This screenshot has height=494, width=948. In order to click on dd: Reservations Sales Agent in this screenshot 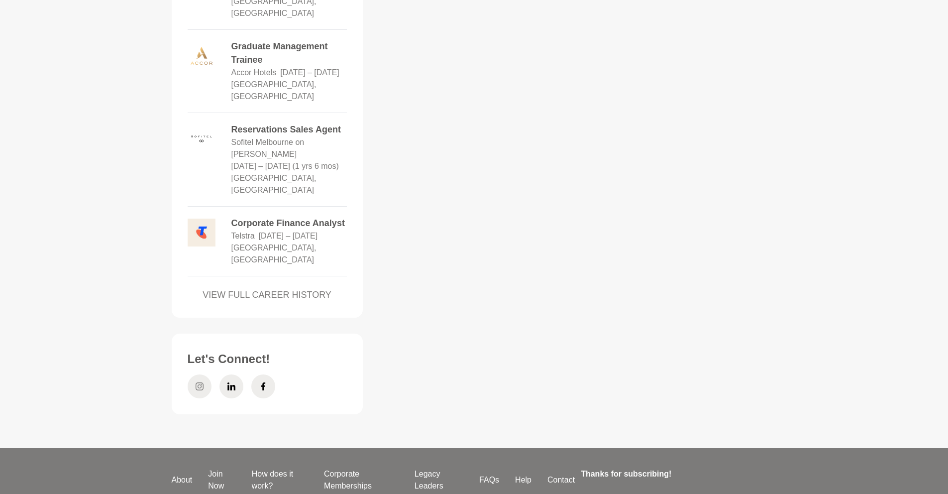, I will do `click(289, 129)`.